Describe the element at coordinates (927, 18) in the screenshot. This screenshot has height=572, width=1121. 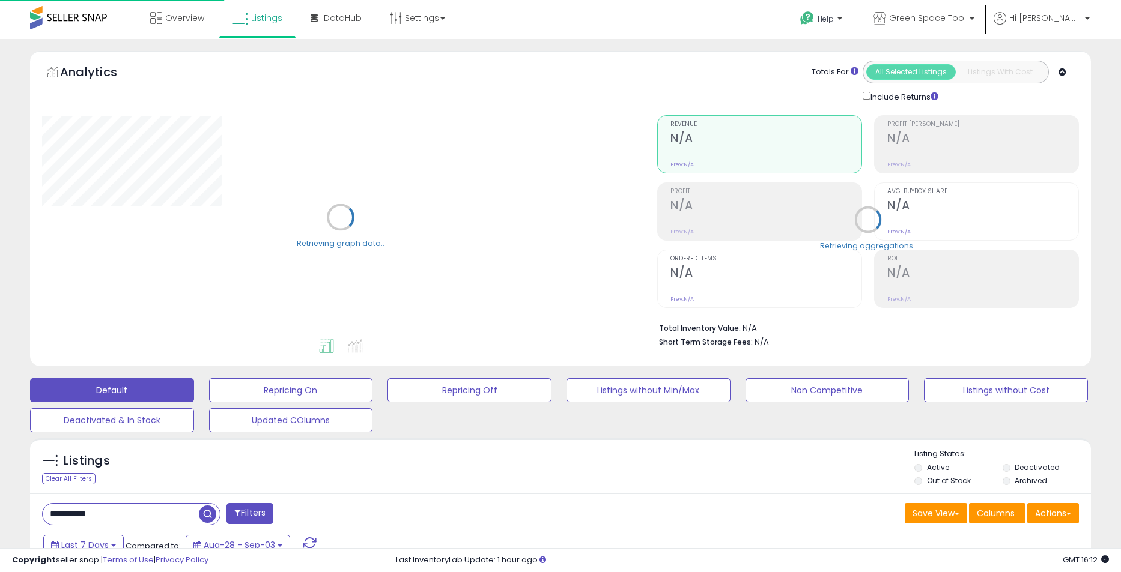
I see `span: Green Space Tool` at that location.